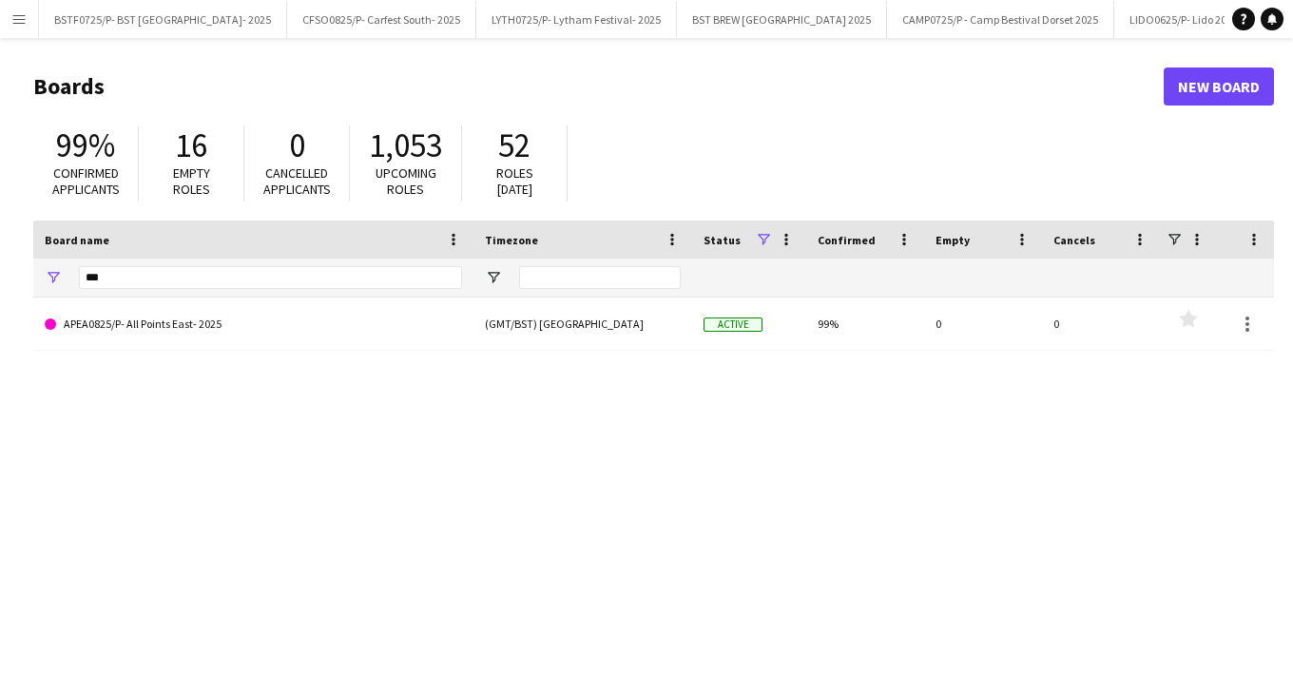 Image resolution: width=1293 pixels, height=673 pixels. Describe the element at coordinates (253, 324) in the screenshot. I see `a: APEA0825/P- All Points East- 2025` at that location.